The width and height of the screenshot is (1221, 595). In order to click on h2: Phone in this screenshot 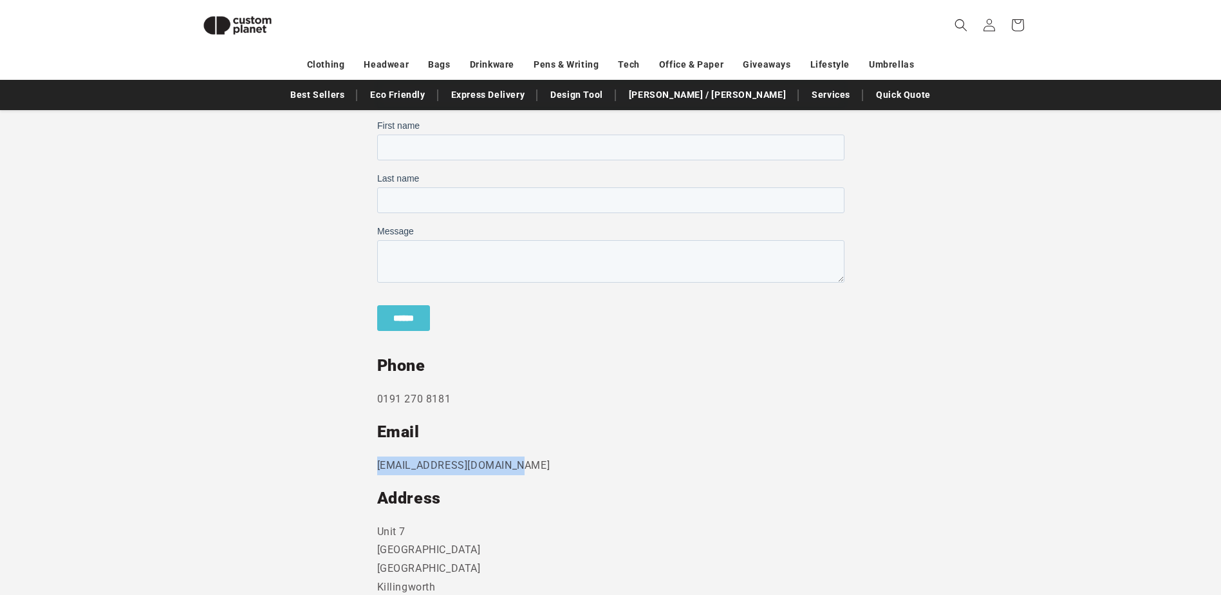, I will do `click(611, 366)`.